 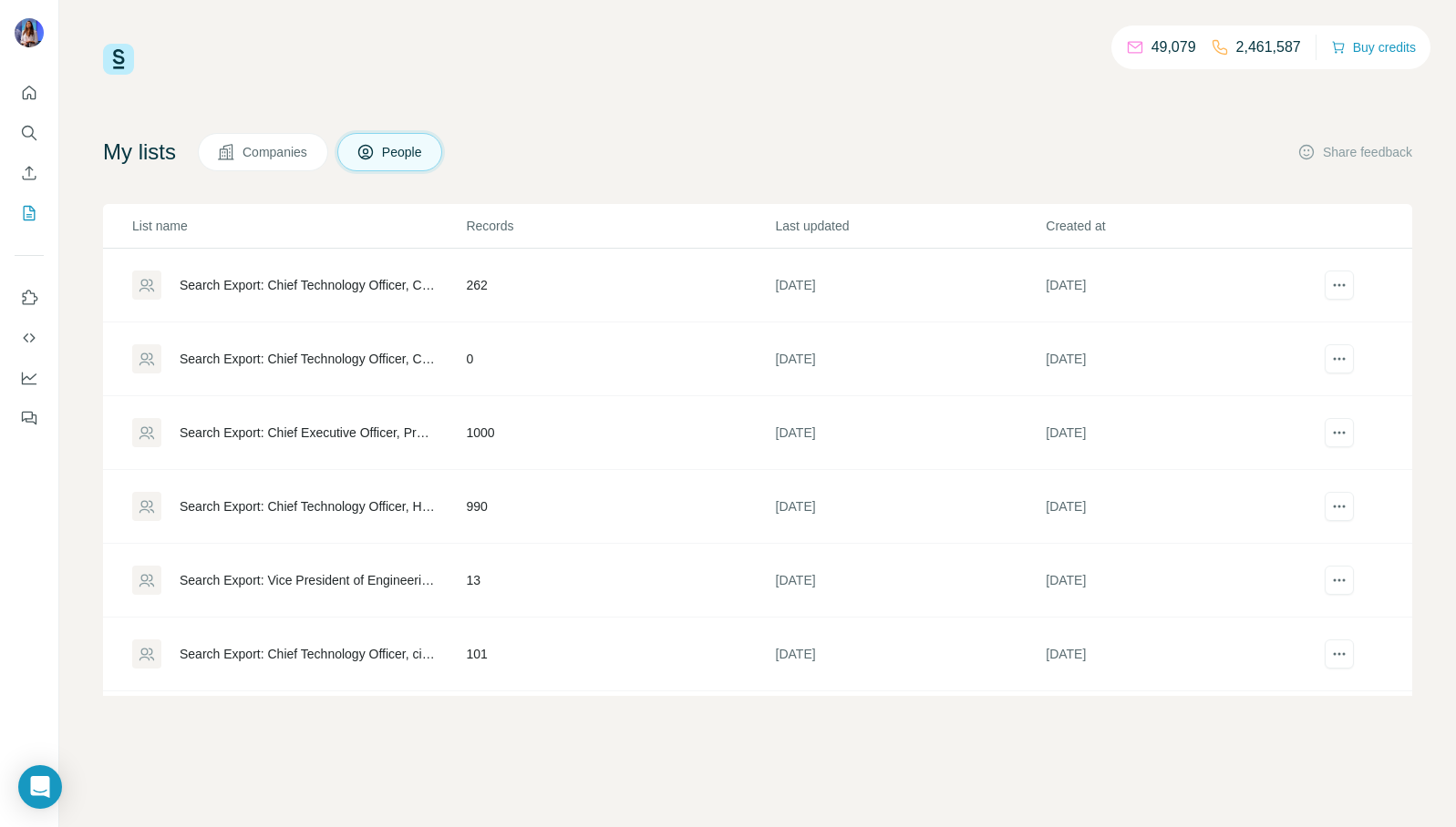 What do you see at coordinates (1268, 48) in the screenshot?
I see `p: 2,461,587` at bounding box center [1268, 48].